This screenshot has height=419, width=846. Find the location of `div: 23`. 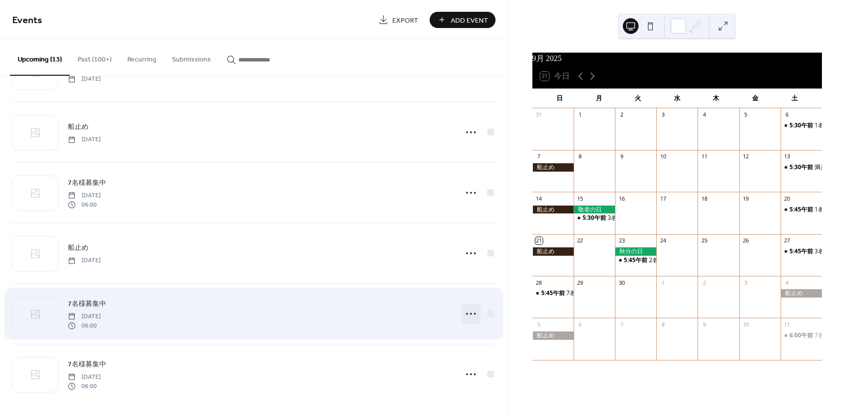

div: 23 is located at coordinates (621, 240).